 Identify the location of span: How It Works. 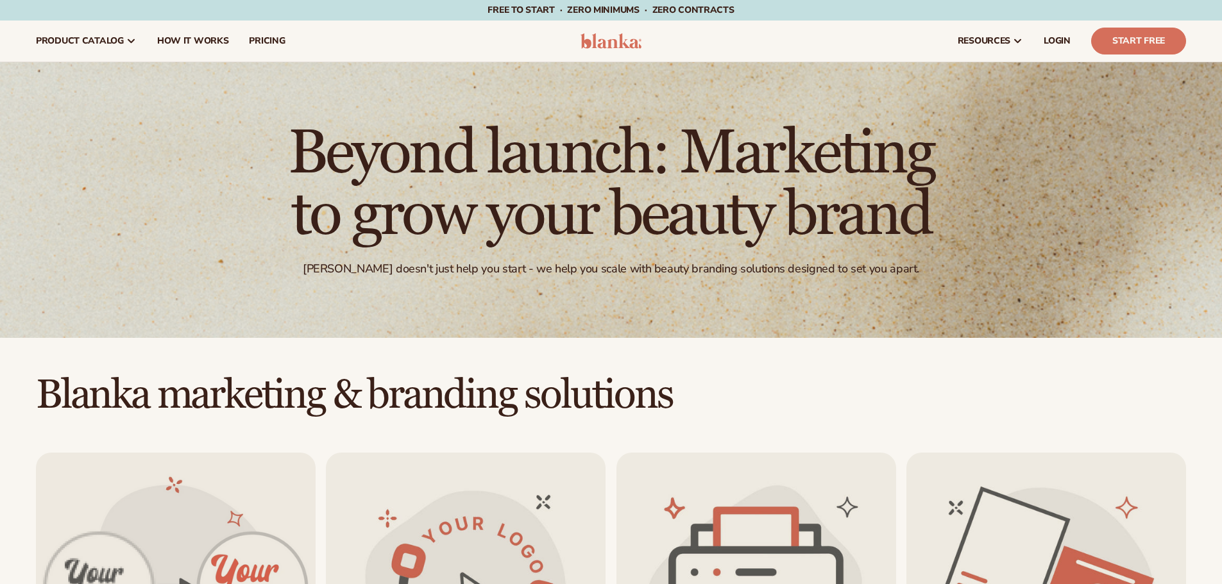
(193, 41).